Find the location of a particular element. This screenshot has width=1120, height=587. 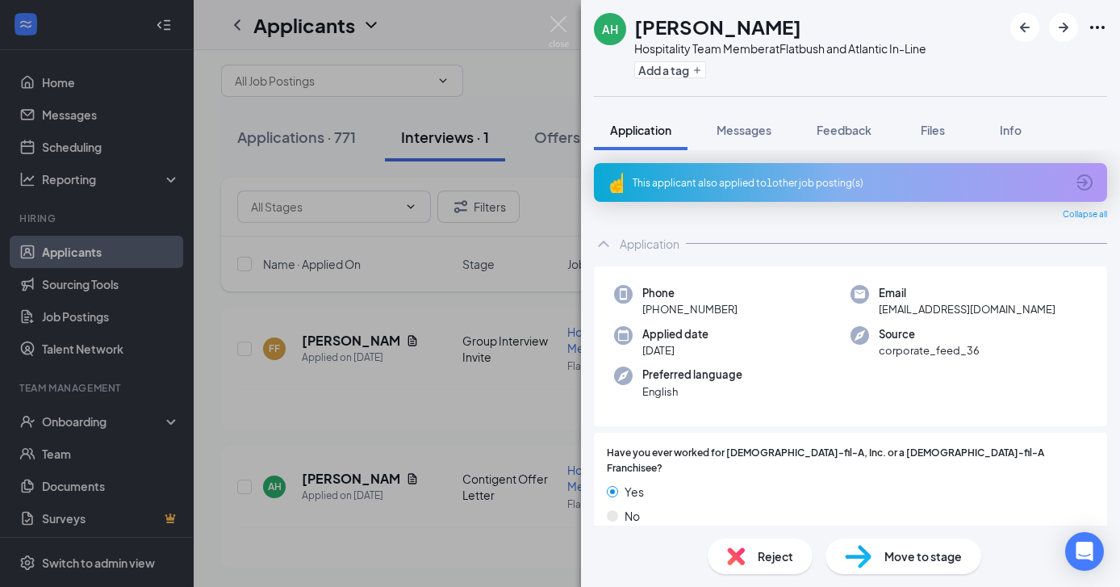

span: Phone is located at coordinates (690, 293).